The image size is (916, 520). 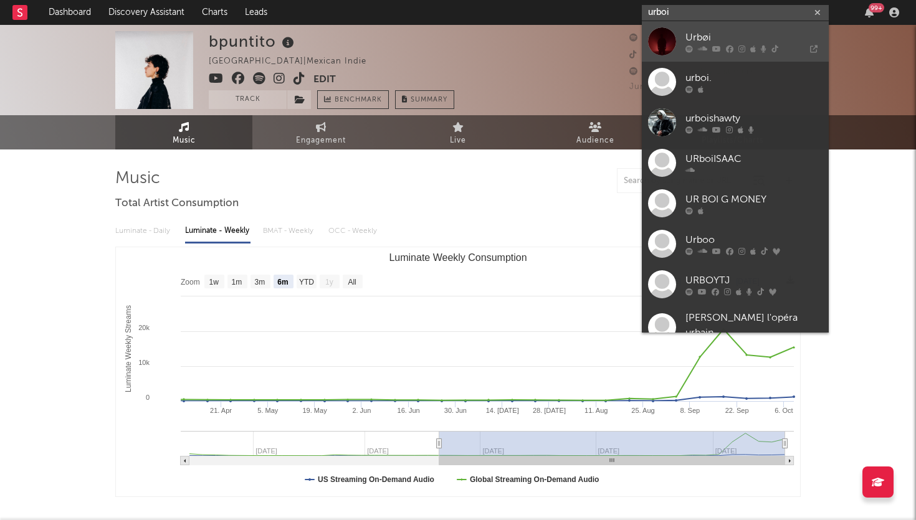 What do you see at coordinates (642, 410) in the screenshot?
I see `text: 25. Aug` at bounding box center [642, 410].